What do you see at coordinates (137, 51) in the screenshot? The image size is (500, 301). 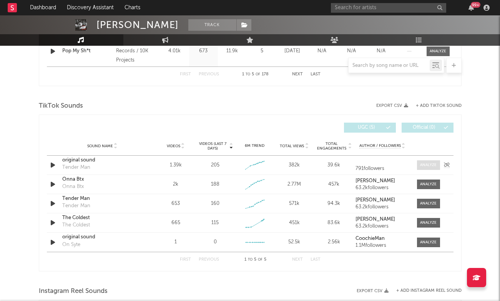 I see `div: © 2025 700 Records / 10K Projects` at bounding box center [137, 51].